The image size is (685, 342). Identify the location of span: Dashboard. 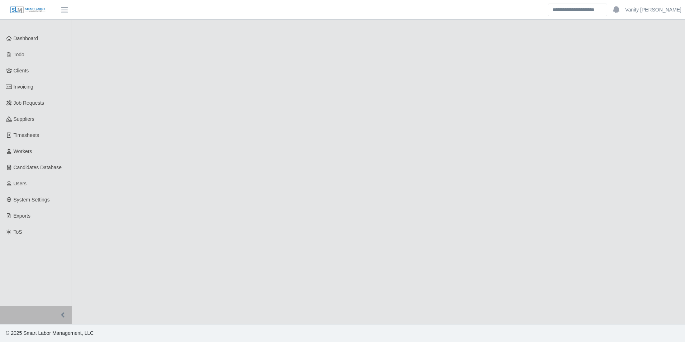
(26, 38).